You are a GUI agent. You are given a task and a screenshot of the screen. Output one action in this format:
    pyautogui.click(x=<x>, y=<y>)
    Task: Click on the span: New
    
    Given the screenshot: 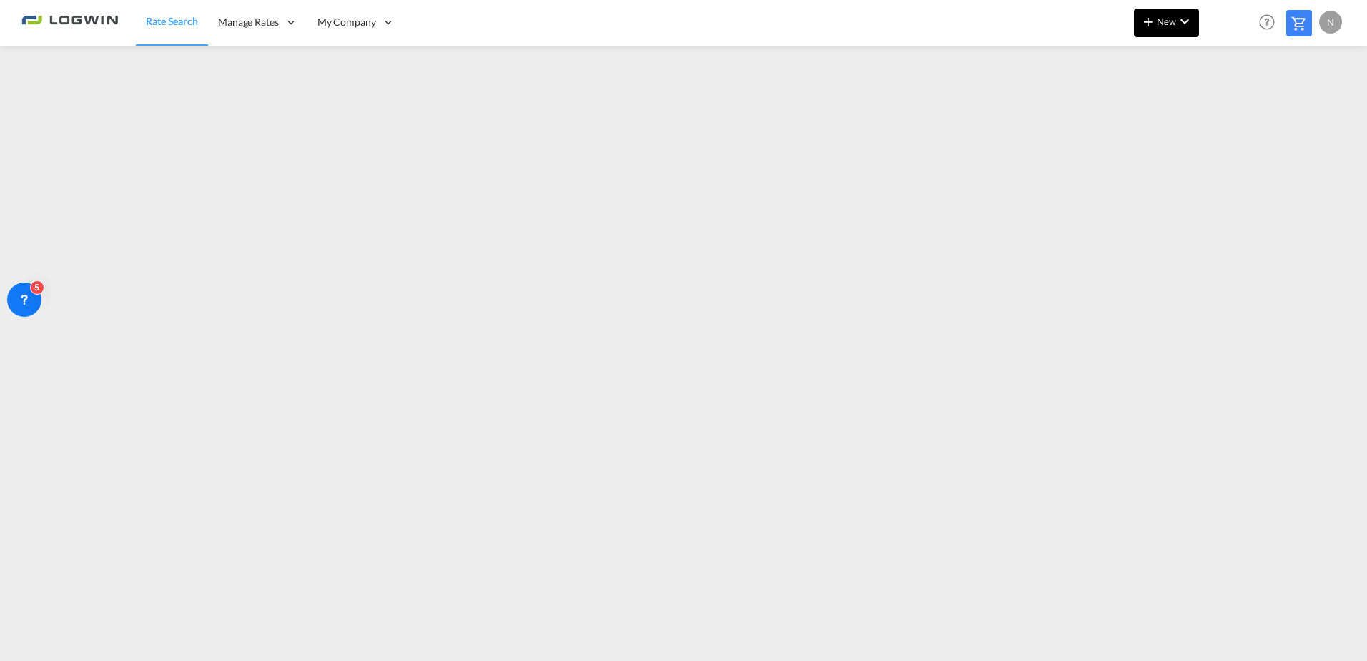 What is the action you would take?
    pyautogui.click(x=1166, y=21)
    